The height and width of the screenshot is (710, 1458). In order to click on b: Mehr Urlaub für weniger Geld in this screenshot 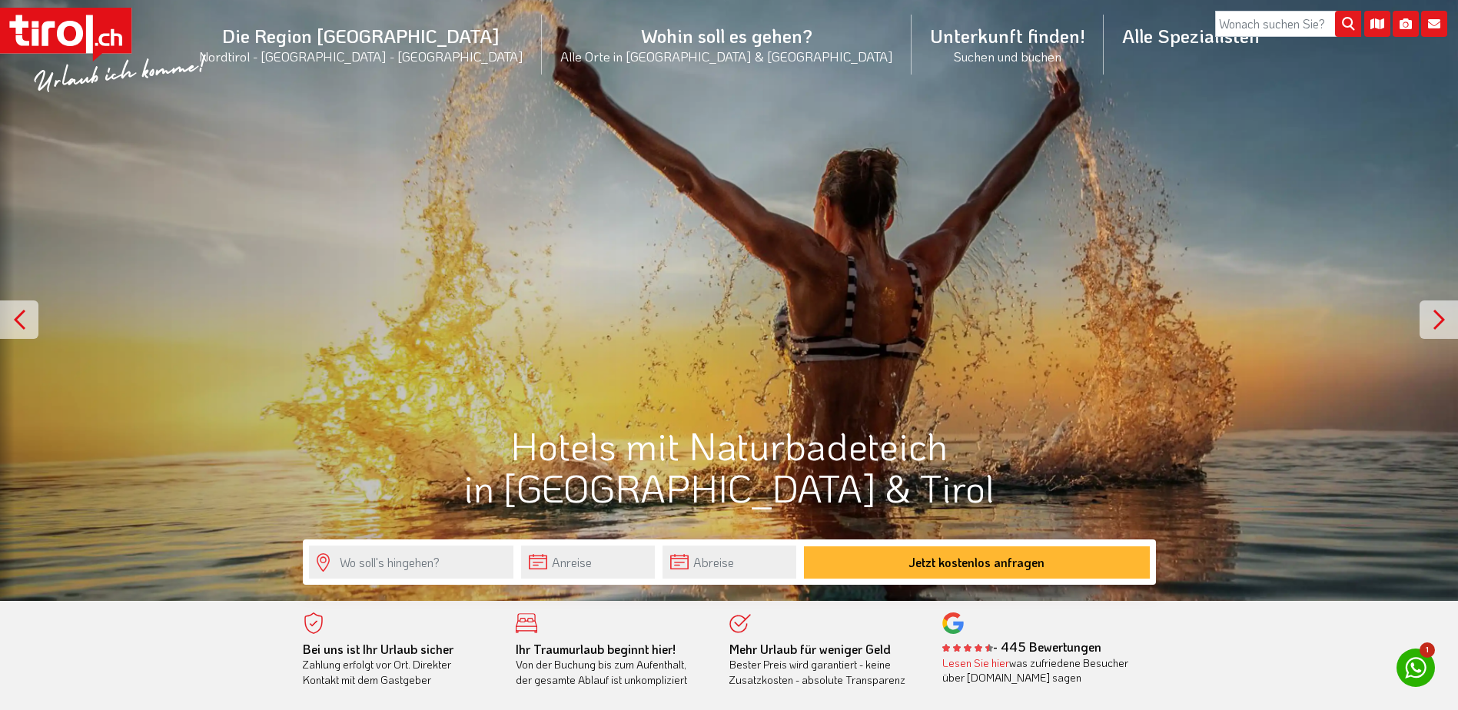, I will do `click(810, 649)`.